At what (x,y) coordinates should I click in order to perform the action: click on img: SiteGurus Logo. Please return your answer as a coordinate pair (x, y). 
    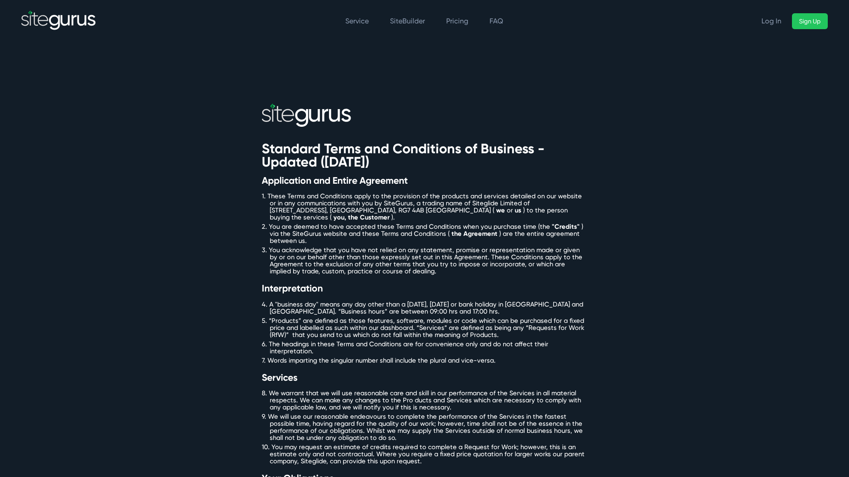
    Looking at the image, I should click on (59, 21).